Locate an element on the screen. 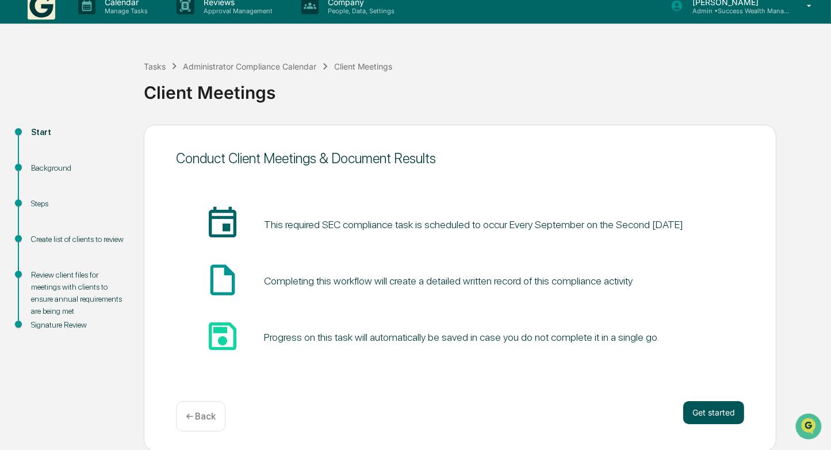 The height and width of the screenshot is (450, 831). button: Start new chat is located at coordinates (202, 98).